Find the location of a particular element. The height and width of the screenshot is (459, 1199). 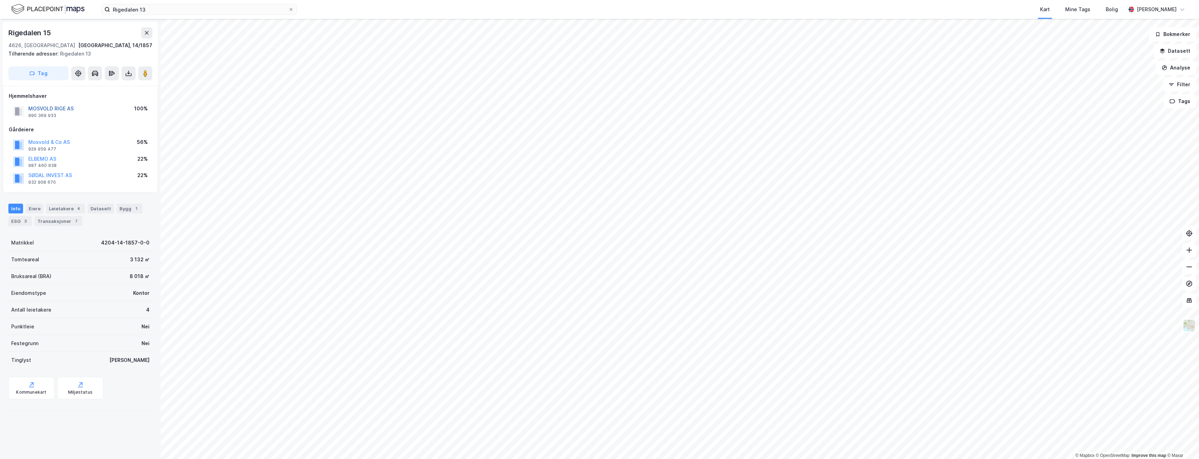

button: Analyse is located at coordinates (1176, 68).